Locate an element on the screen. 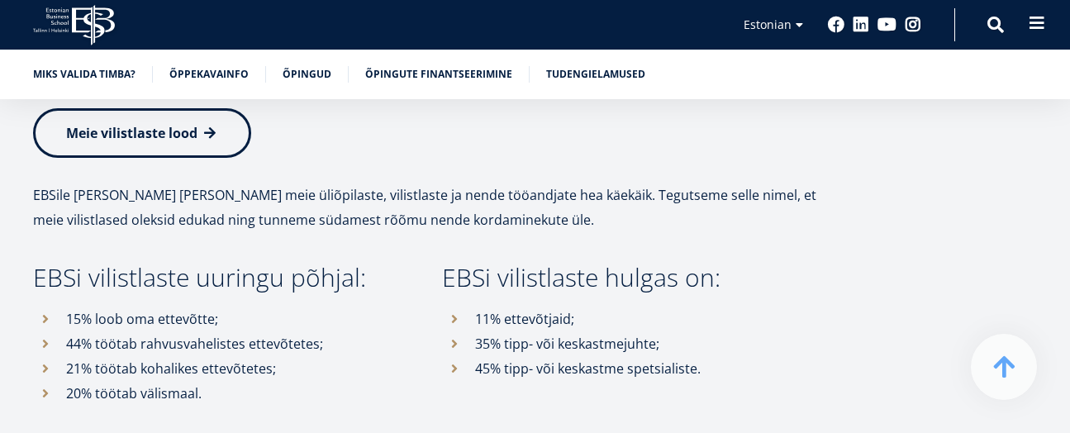  input: Tehnoloogia ja innovatsiooni juhtimine (MBA) is located at coordinates (9, 211).